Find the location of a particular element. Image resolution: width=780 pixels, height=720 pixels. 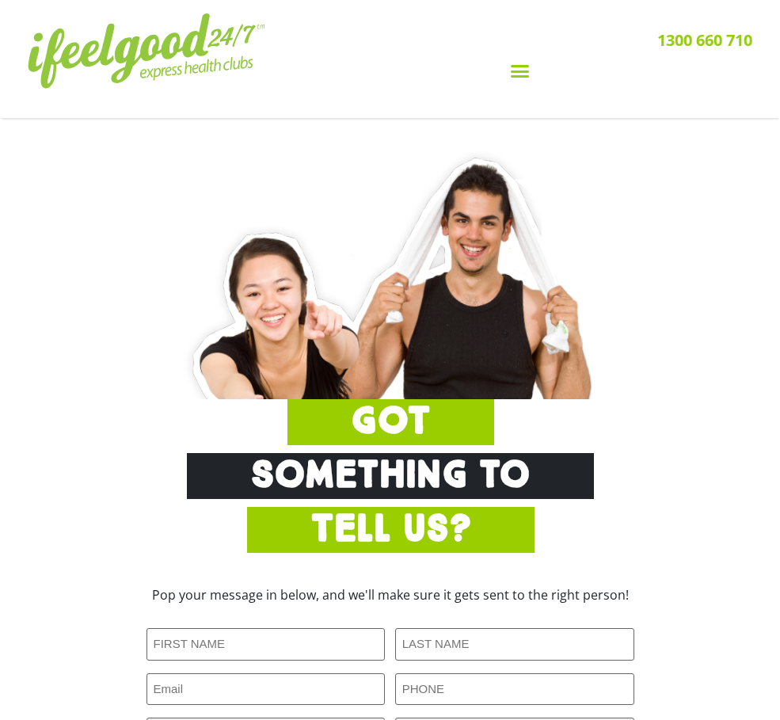

input: PHONE is located at coordinates (515, 689).